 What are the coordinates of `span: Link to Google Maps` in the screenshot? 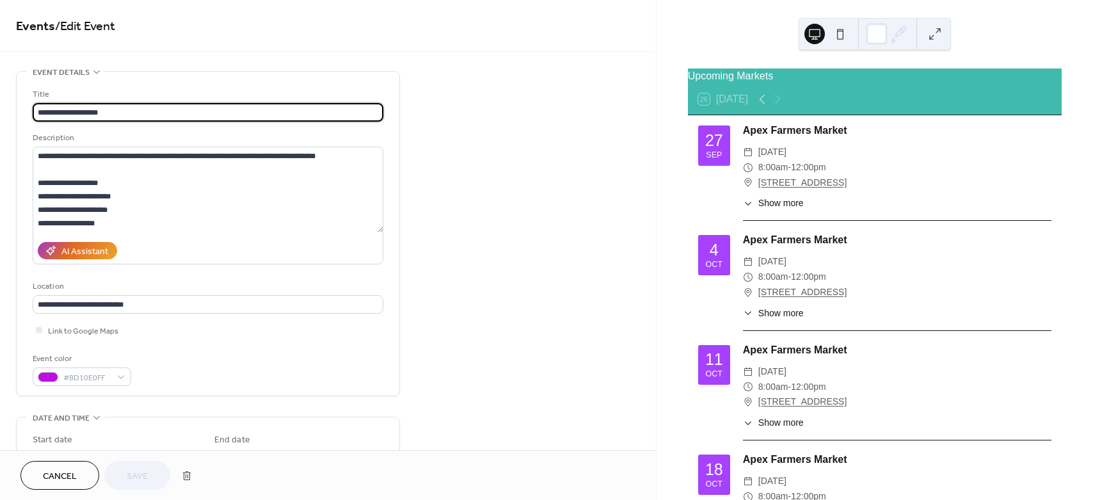 It's located at (83, 331).